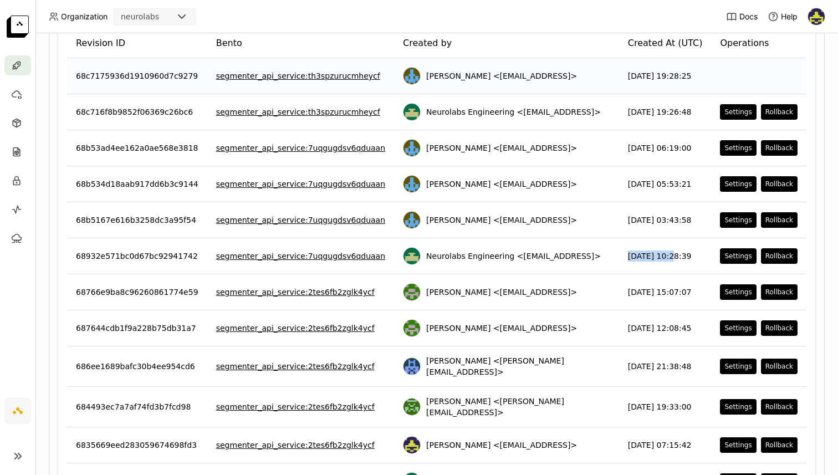 This screenshot has height=475, width=838. I want to click on div: neurolabs, so click(140, 17).